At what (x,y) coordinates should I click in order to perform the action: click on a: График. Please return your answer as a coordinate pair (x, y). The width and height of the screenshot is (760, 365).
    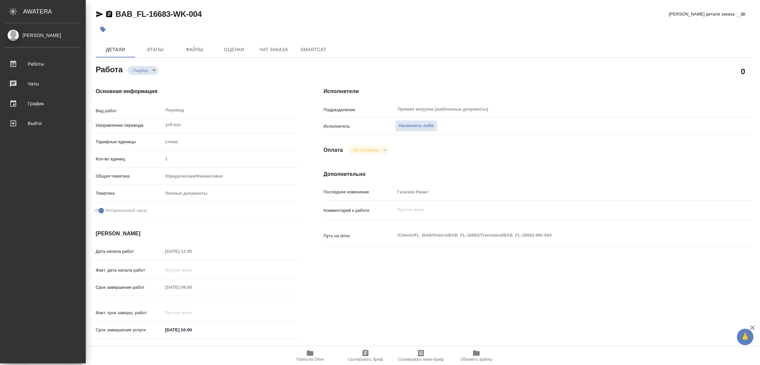
    Looking at the image, I should click on (43, 104).